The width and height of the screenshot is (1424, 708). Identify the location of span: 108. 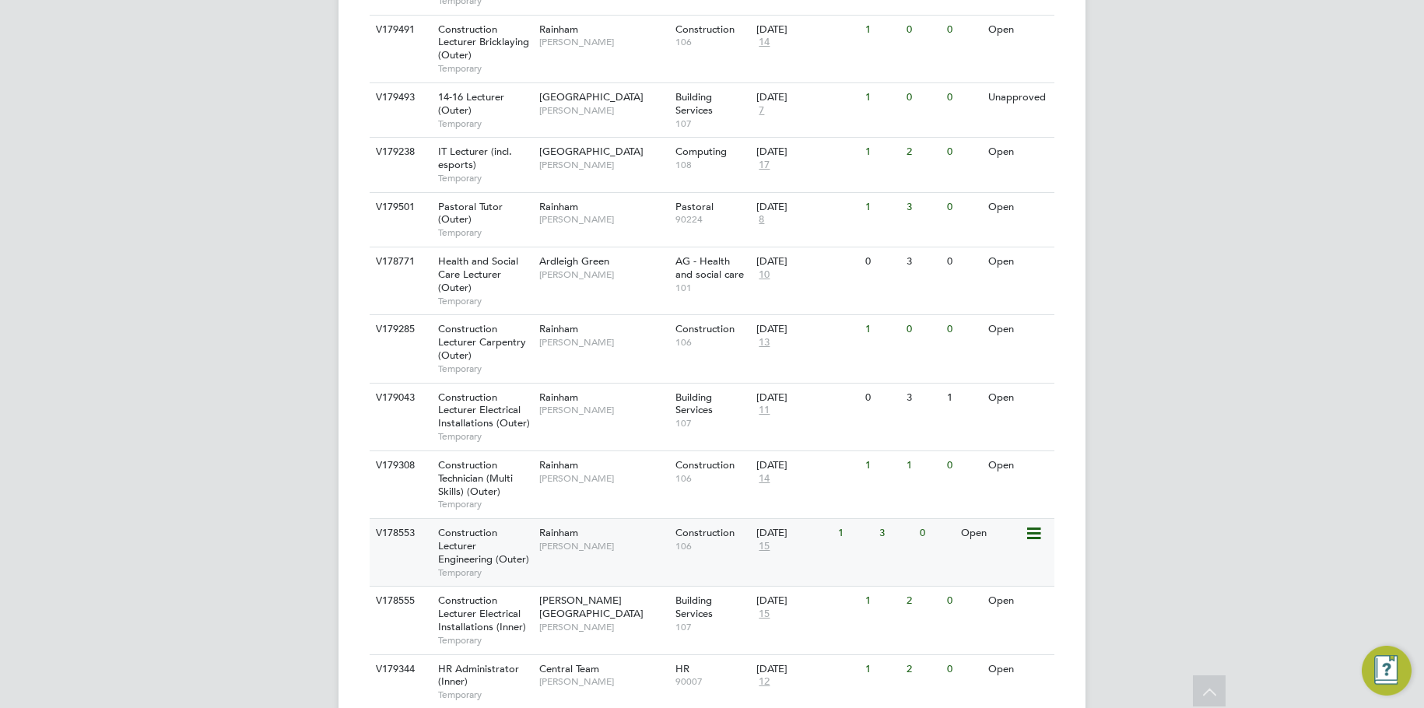
(712, 165).